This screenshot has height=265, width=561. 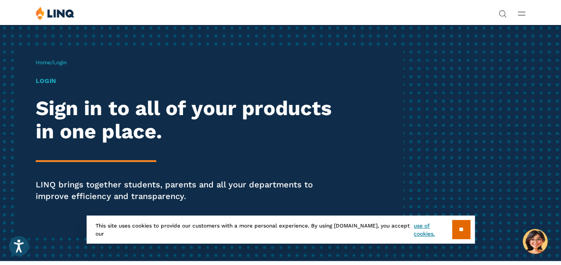 What do you see at coordinates (43, 63) in the screenshot?
I see `a: Home` at bounding box center [43, 63].